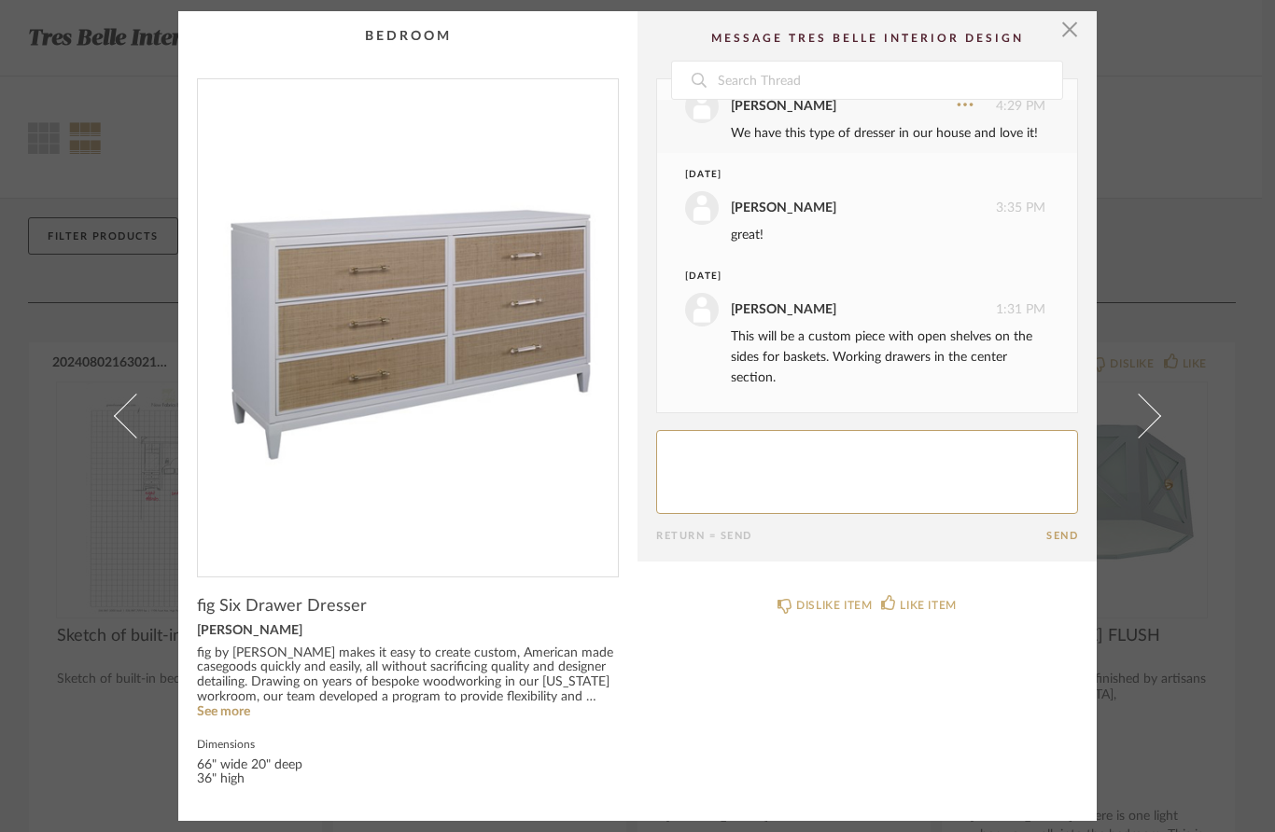 The width and height of the screenshot is (1275, 832). I want to click on button: Send, so click(1062, 536).